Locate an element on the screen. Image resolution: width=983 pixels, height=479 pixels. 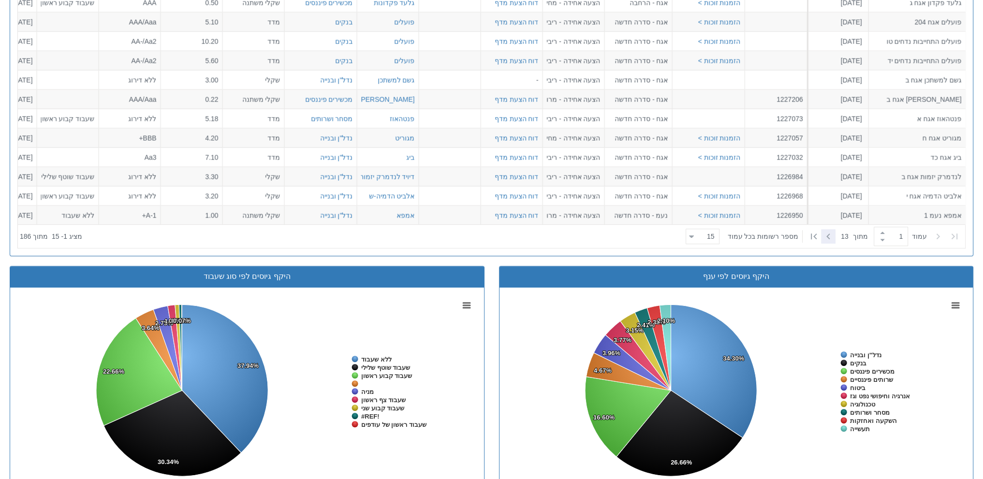
div: גשם למשתכן אגח ב is located at coordinates (917, 80).